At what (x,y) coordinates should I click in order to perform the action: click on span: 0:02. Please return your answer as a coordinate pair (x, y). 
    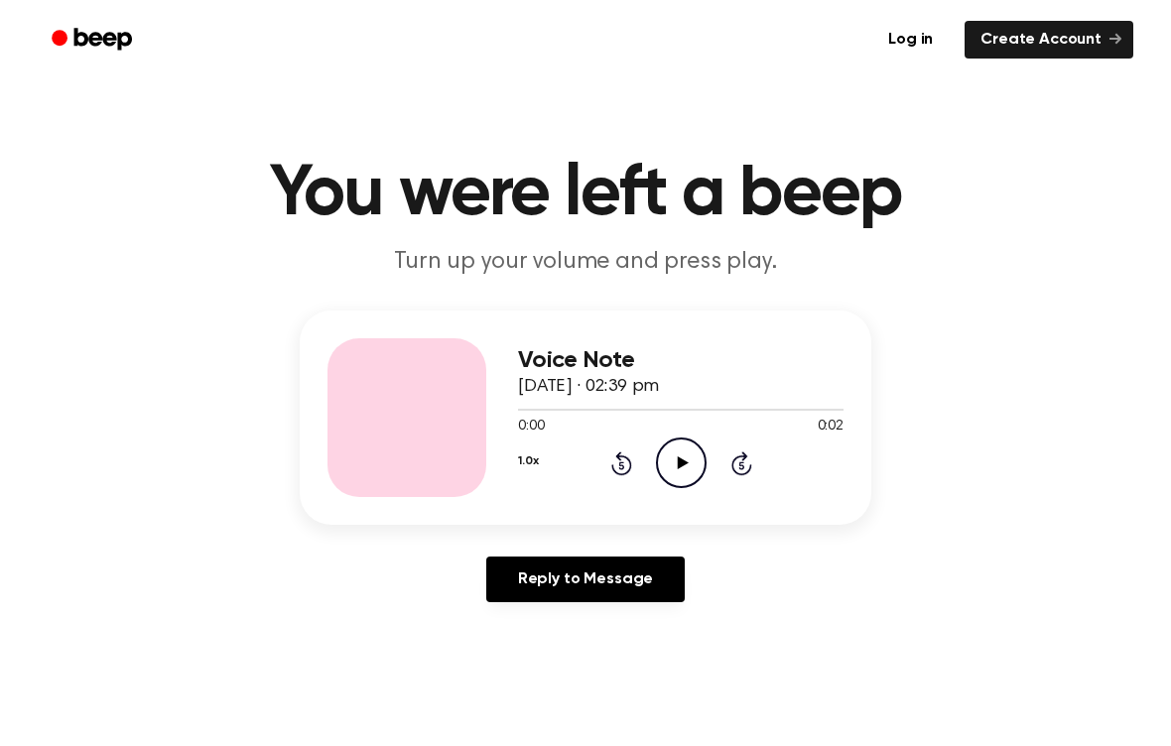
    Looking at the image, I should click on (831, 427).